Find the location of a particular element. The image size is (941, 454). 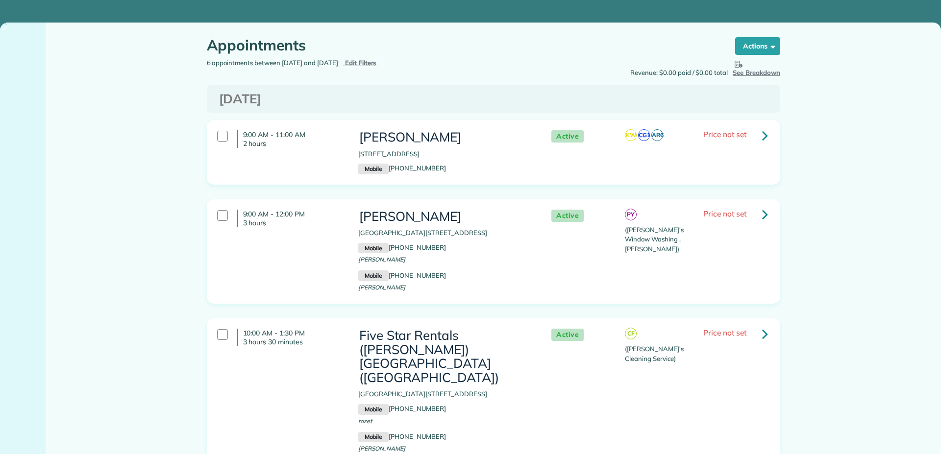

button: See Breakdown is located at coordinates (756, 68).